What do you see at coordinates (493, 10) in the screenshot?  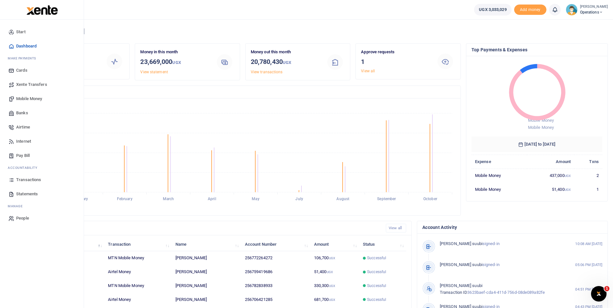 I see `a: UGX 3,033,029` at bounding box center [493, 10].